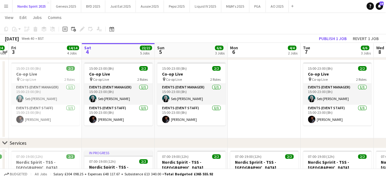  Describe the element at coordinates (41, 38) in the screenshot. I see `div: BST` at that location.